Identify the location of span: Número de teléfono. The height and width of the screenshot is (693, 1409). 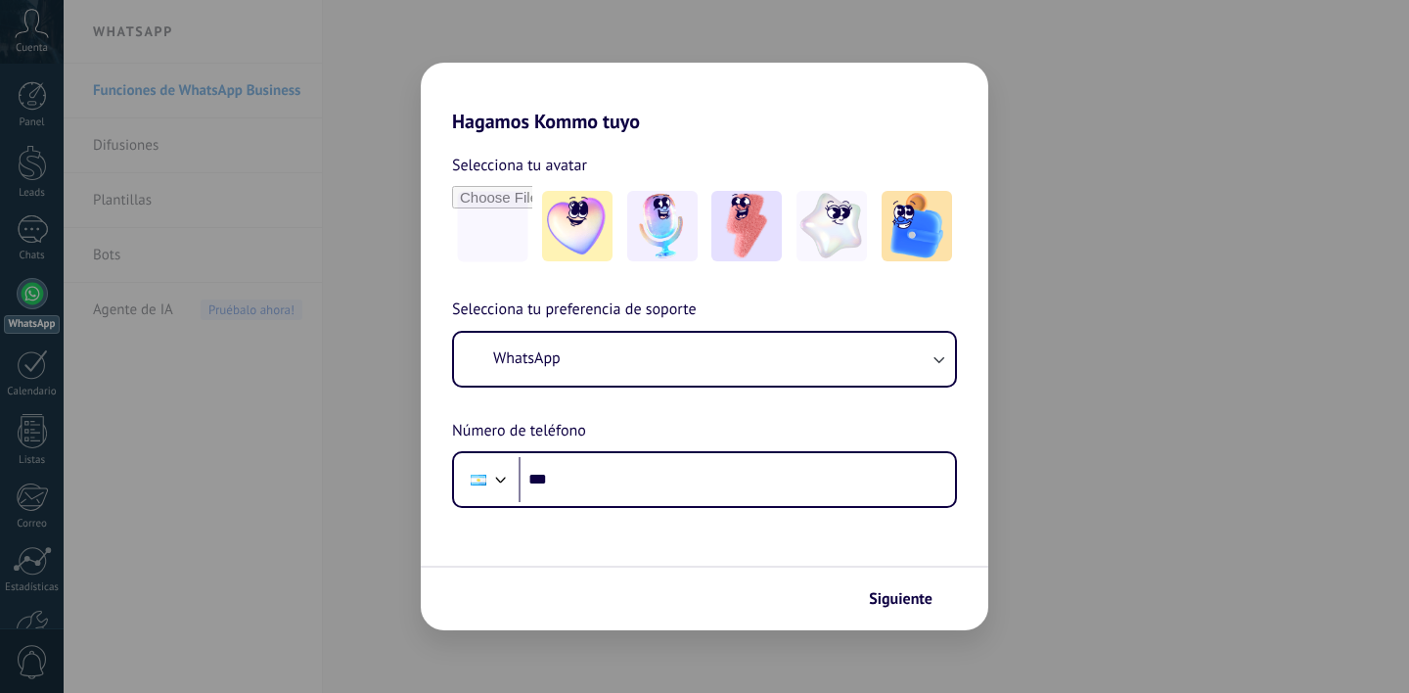
(519, 432).